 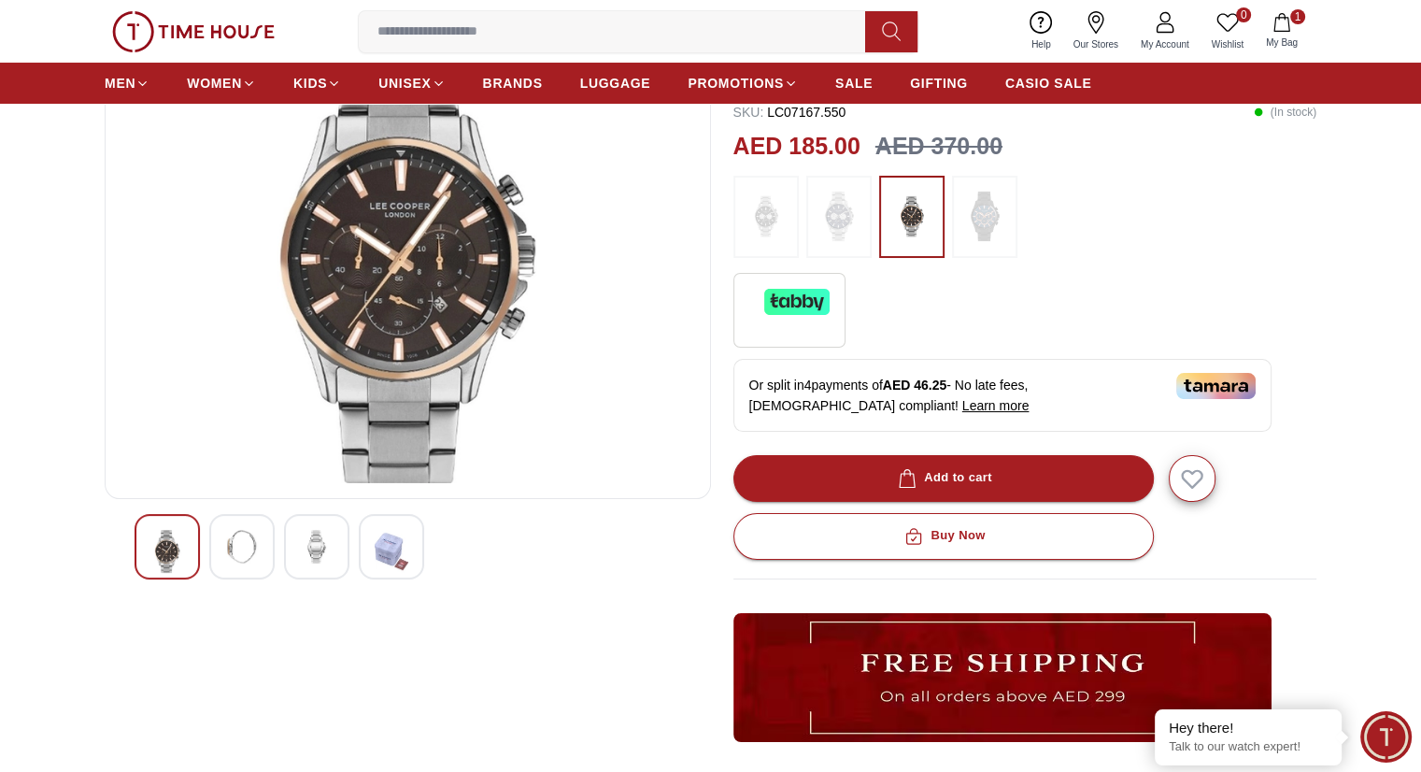 I want to click on span: CASIO SALE, so click(x=1048, y=83).